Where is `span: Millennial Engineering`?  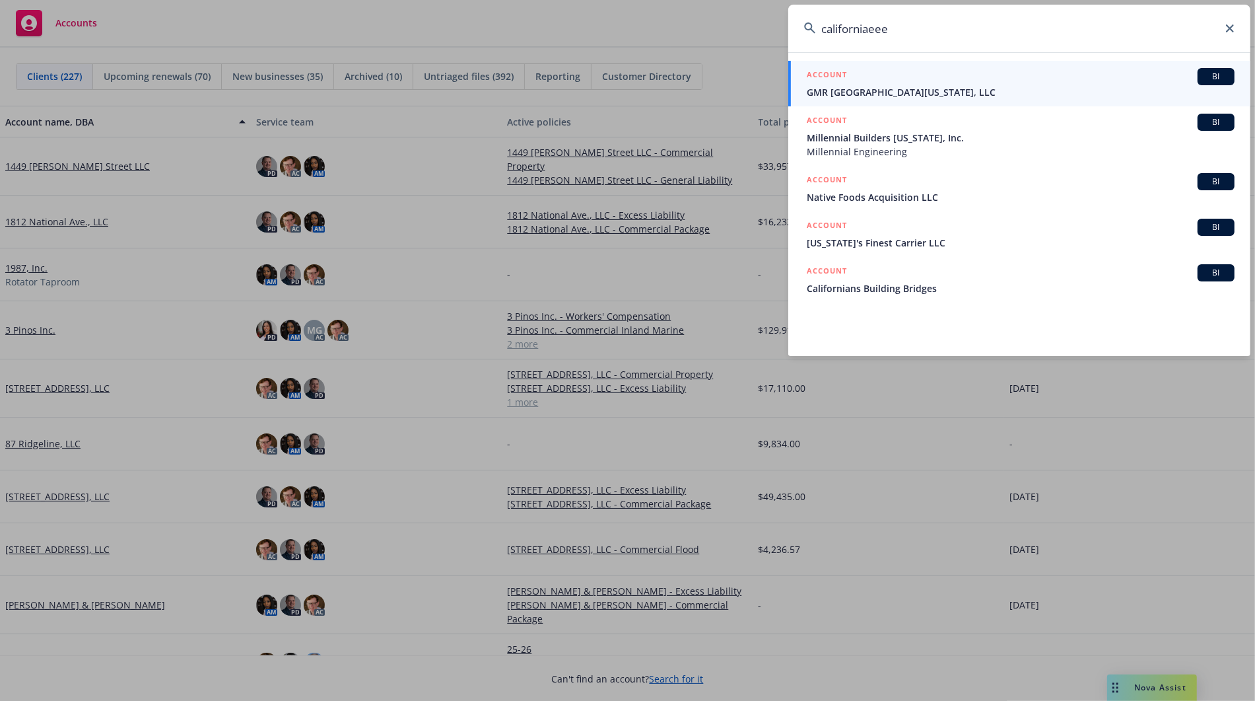
span: Millennial Engineering is located at coordinates (1021, 151).